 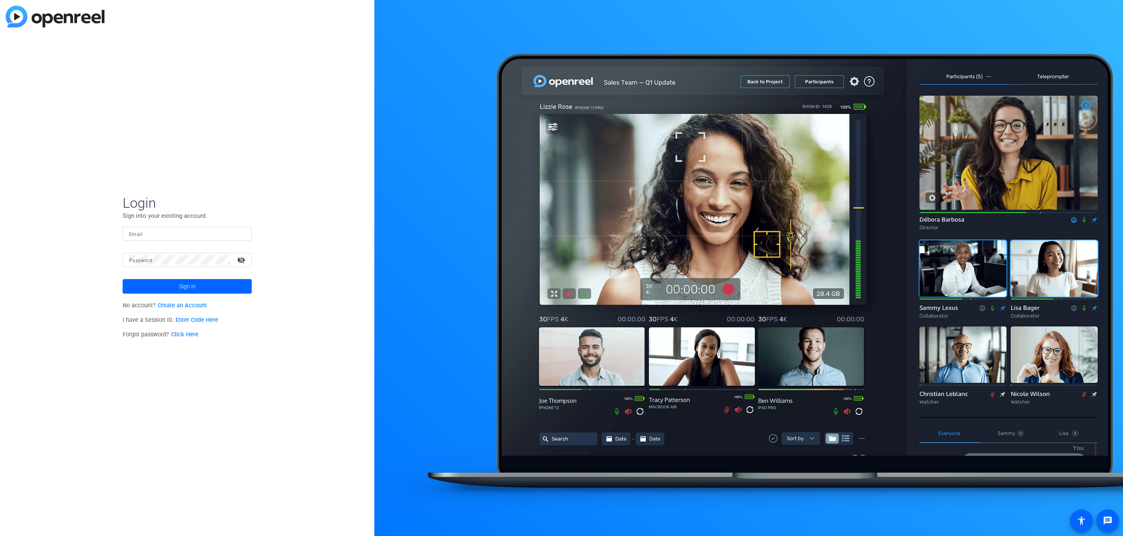 What do you see at coordinates (165, 305) in the screenshot?
I see `span: No account?` at bounding box center [165, 305].